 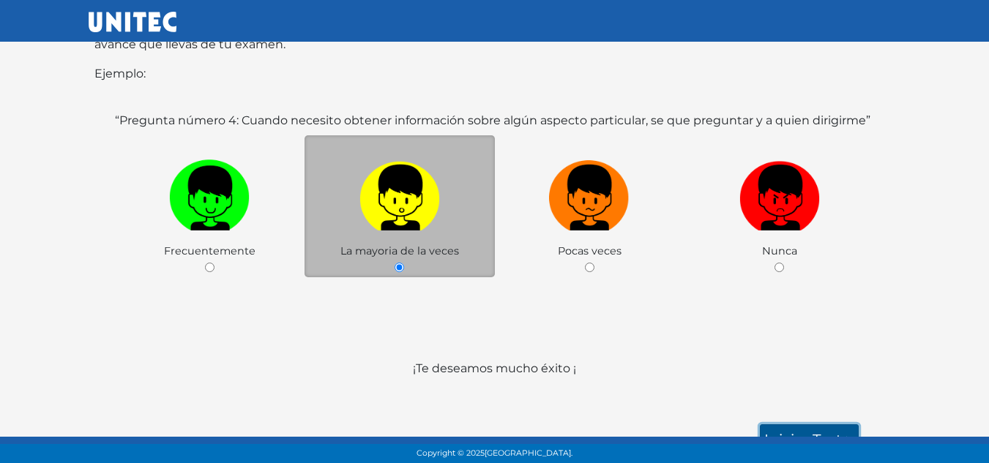 What do you see at coordinates (495, 74) in the screenshot?
I see `p: Ejemplo:` at bounding box center [495, 74].